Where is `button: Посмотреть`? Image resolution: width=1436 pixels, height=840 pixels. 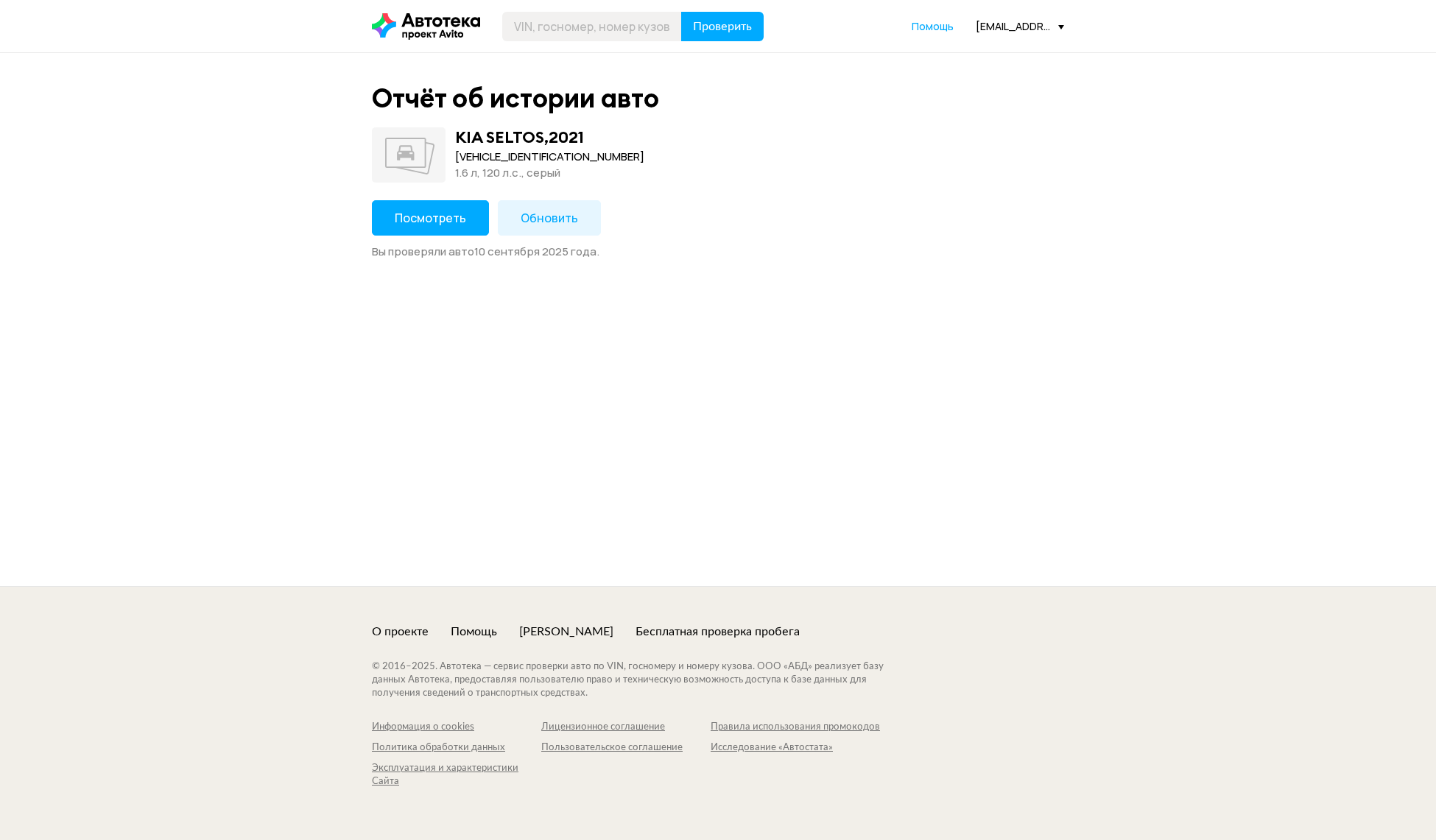
button: Посмотреть is located at coordinates (430, 218).